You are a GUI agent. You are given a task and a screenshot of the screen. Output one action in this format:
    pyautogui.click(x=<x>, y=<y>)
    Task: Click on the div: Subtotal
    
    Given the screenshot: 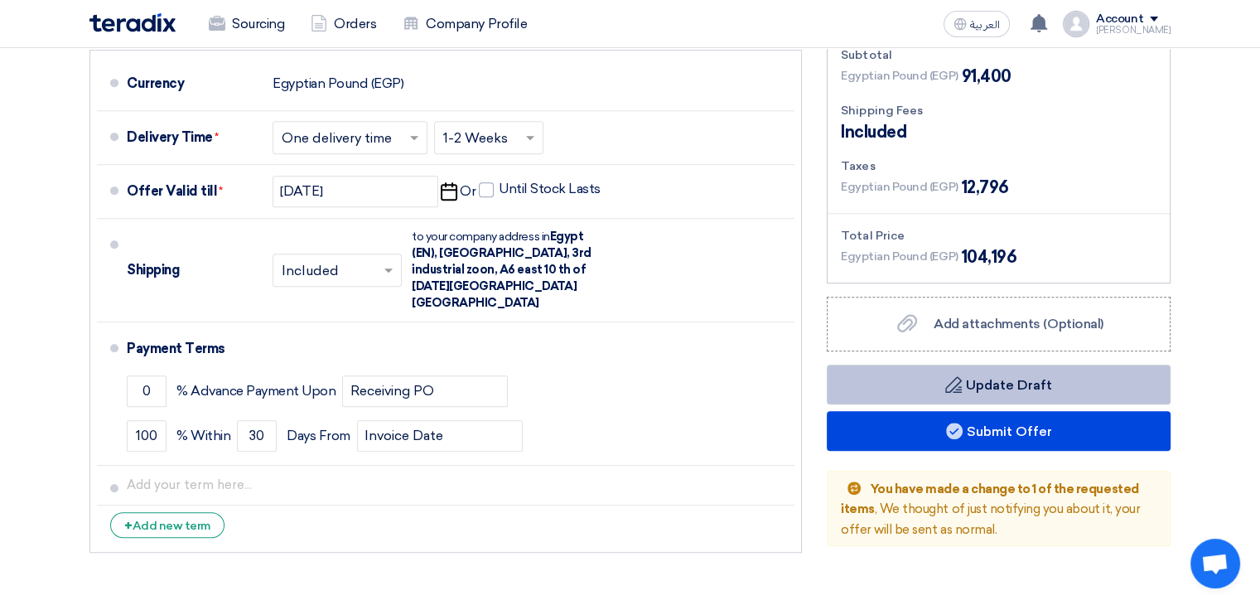 What is the action you would take?
    pyautogui.click(x=998, y=55)
    